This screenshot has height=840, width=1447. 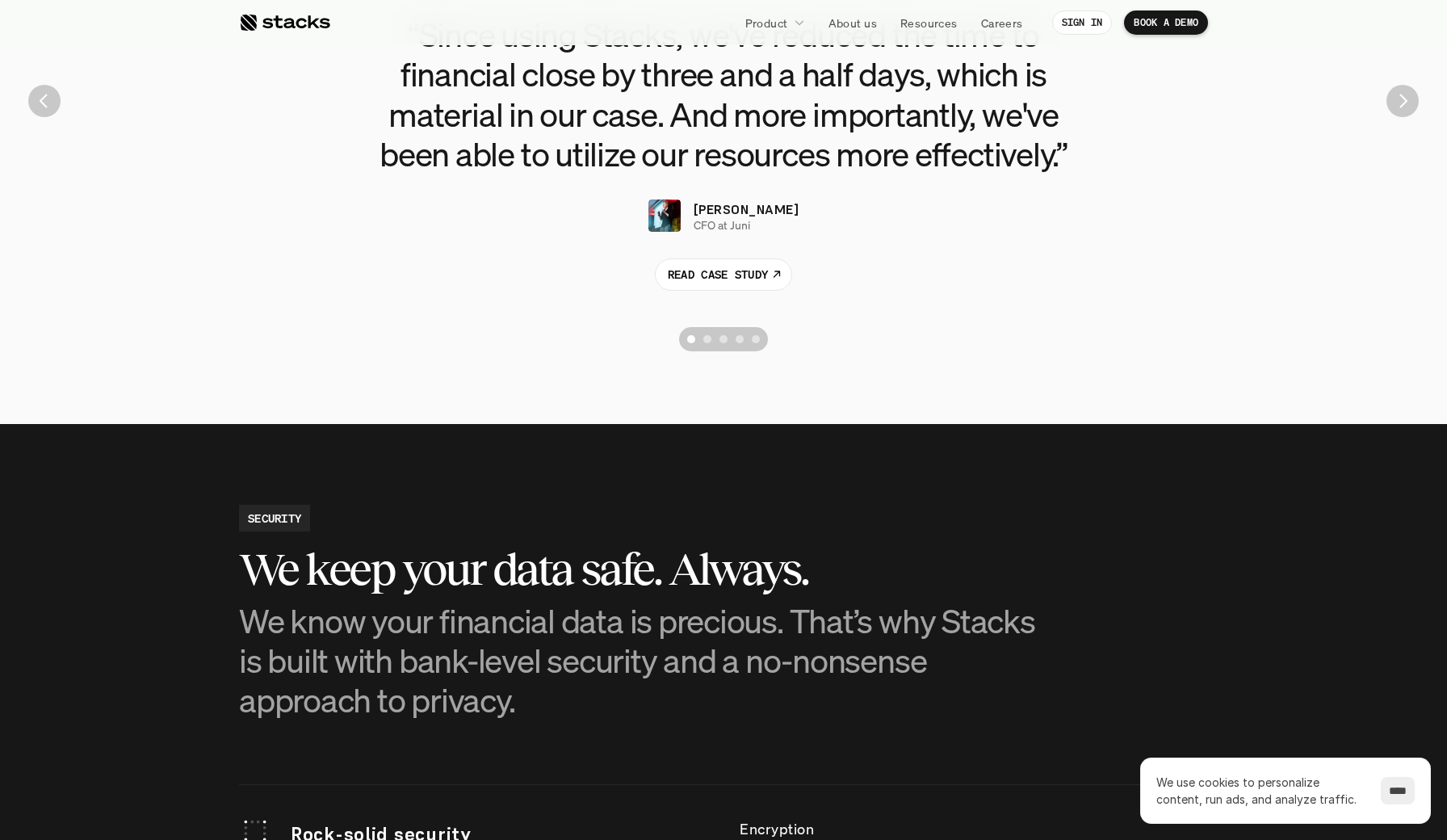 I want to click on p: We use cookies to personalize content, run ads, and analyze traffic., so click(x=1261, y=791).